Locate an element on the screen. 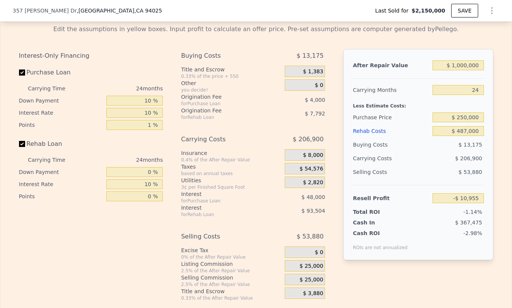 Image resolution: width=512 pixels, height=308 pixels. span: $ 8,000 is located at coordinates (313, 155).